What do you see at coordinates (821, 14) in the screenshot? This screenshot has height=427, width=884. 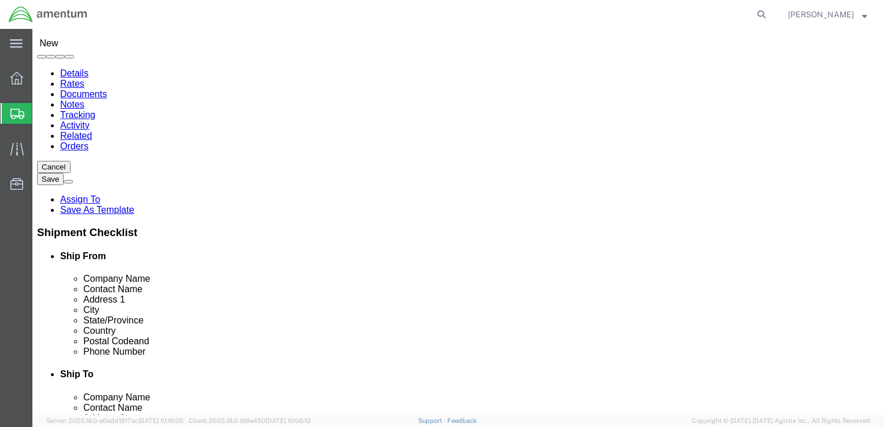 I see `span: Jeff Plummer` at bounding box center [821, 14].